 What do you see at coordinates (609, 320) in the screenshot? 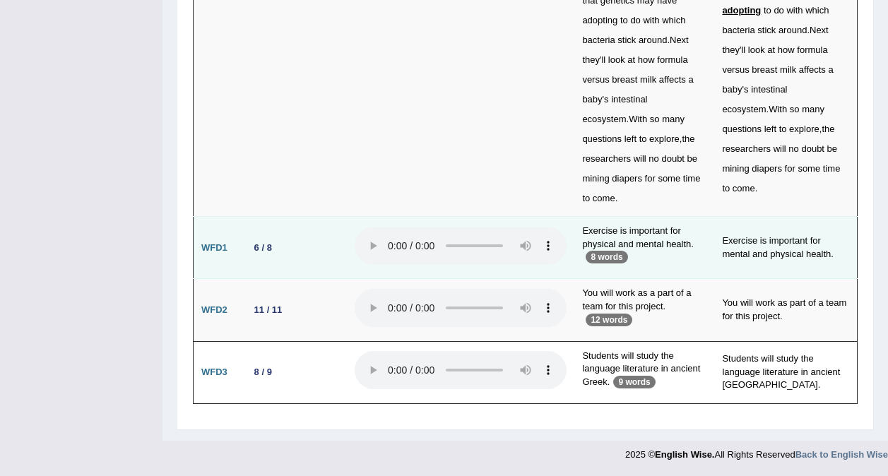
I see `p: 12 words` at bounding box center [609, 320].